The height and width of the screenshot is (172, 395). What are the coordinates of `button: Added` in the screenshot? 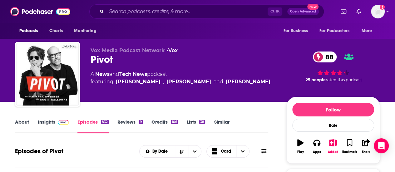 It's located at (333, 146).